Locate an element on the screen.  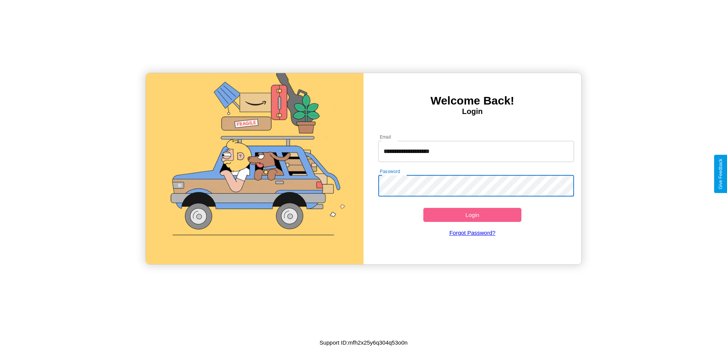
label: Email is located at coordinates (386, 137).